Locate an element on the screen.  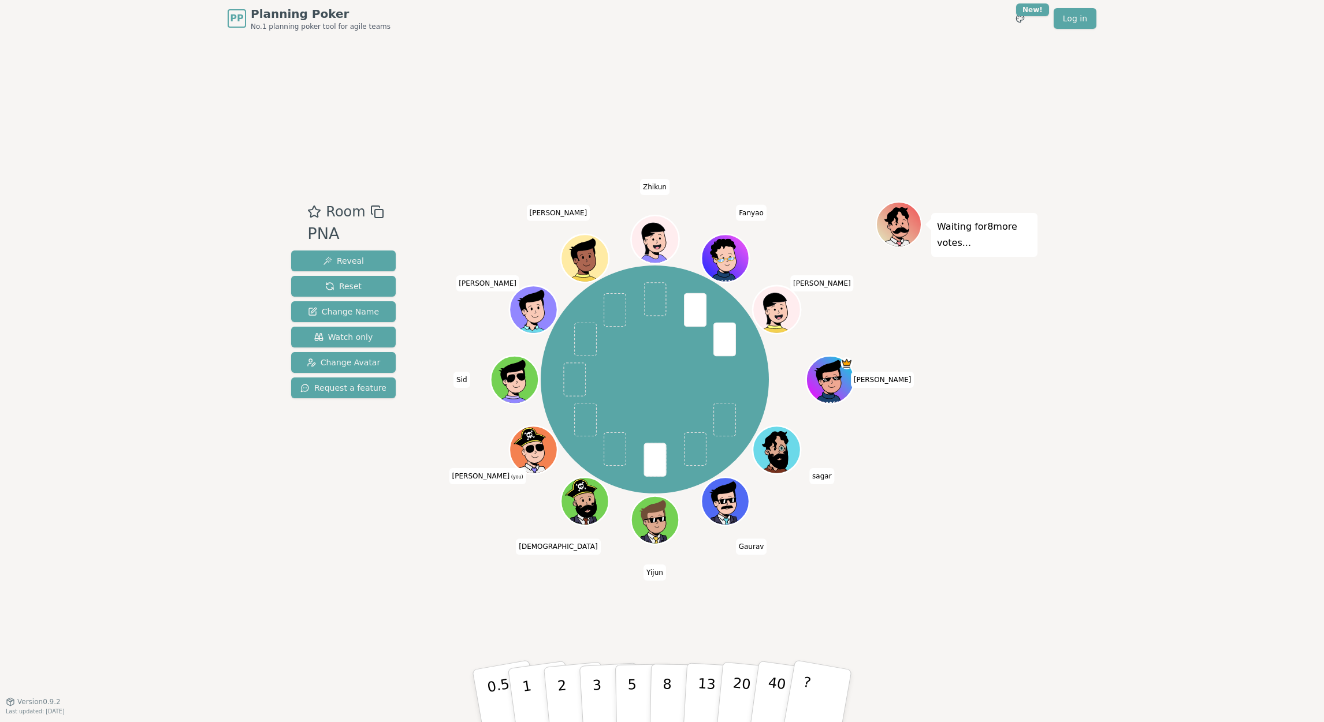
span: Planning Poker is located at coordinates (321, 14).